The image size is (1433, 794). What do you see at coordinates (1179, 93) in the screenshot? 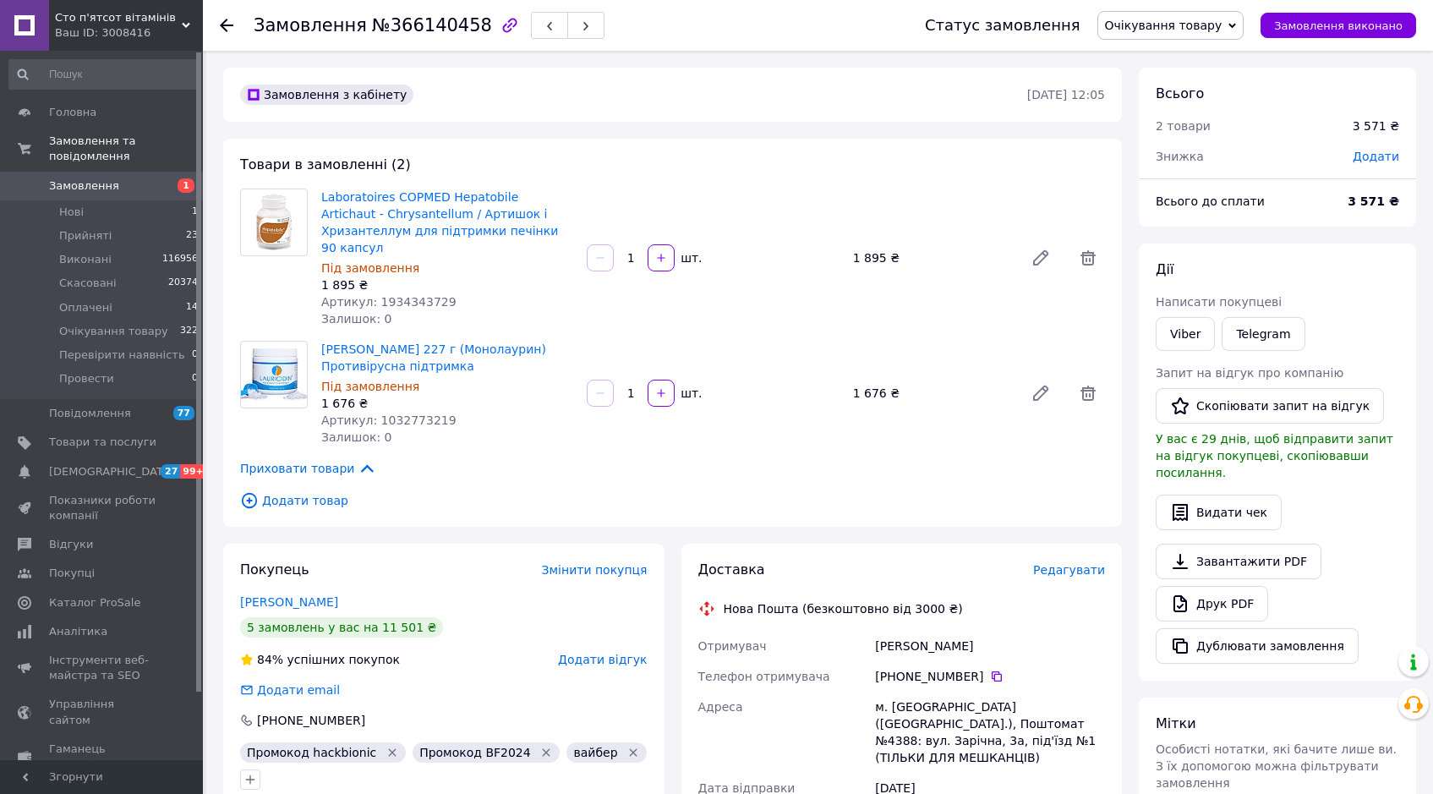
I see `span: Всього` at bounding box center [1179, 93].